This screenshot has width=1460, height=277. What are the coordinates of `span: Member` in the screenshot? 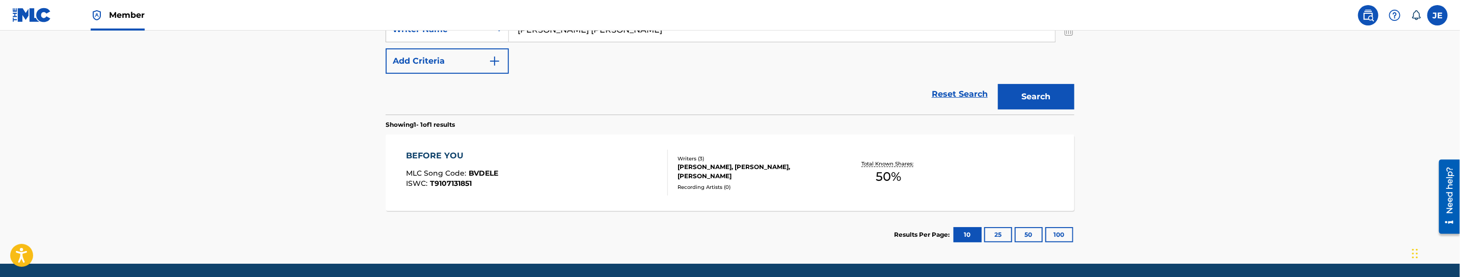 It's located at (127, 15).